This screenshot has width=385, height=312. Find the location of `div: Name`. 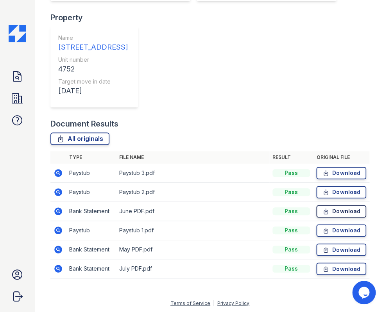

div: Name is located at coordinates (93, 38).